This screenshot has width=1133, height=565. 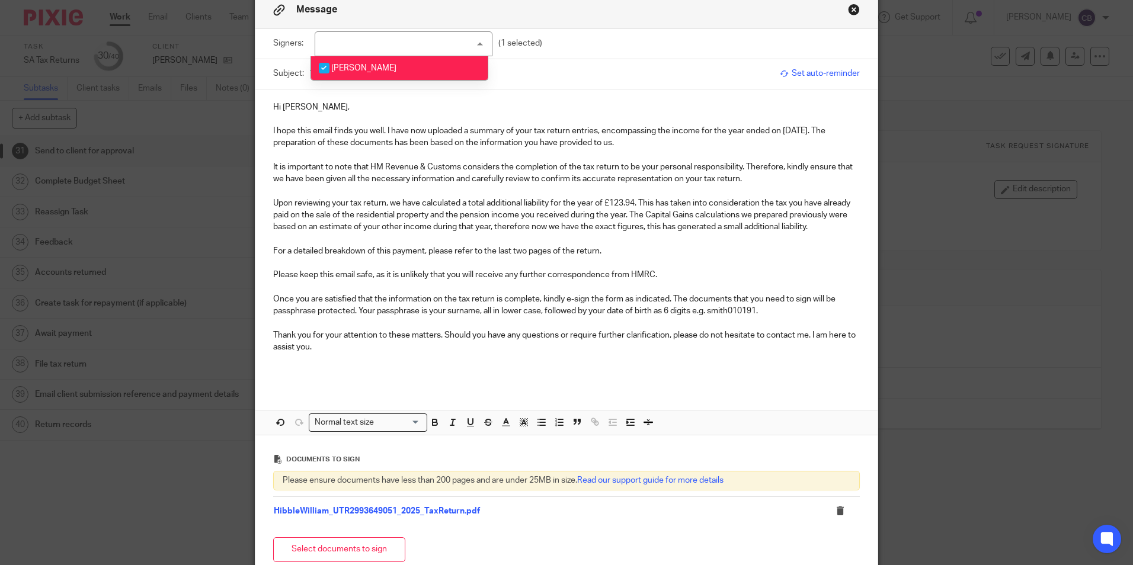 What do you see at coordinates (339, 550) in the screenshot?
I see `button: Select documents to sign` at bounding box center [339, 550].